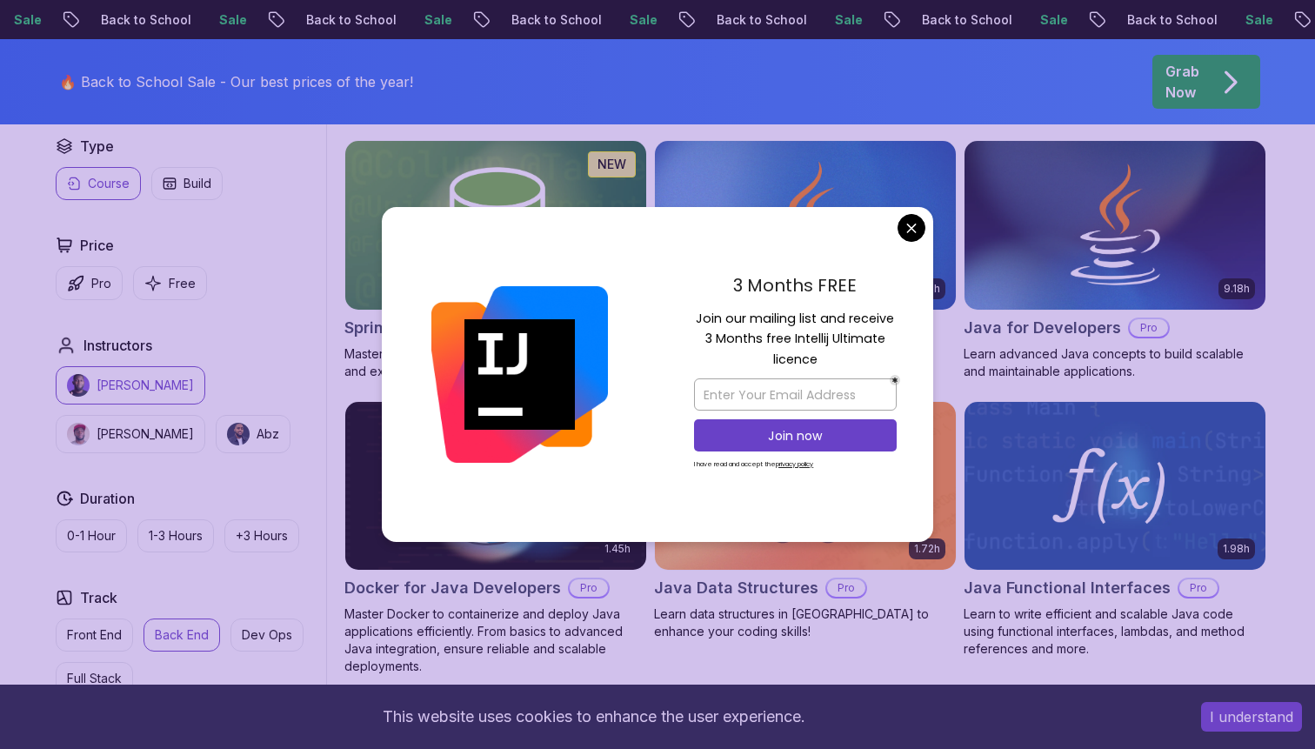  What do you see at coordinates (91, 536) in the screenshot?
I see `p: 0-1 Hour` at bounding box center [91, 536].